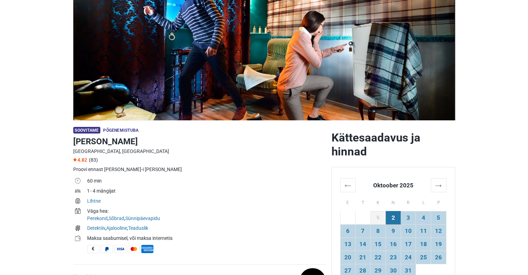 This screenshot has width=528, height=275. Describe the element at coordinates (117, 228) in the screenshot. I see `a: Ajalooline` at that location.